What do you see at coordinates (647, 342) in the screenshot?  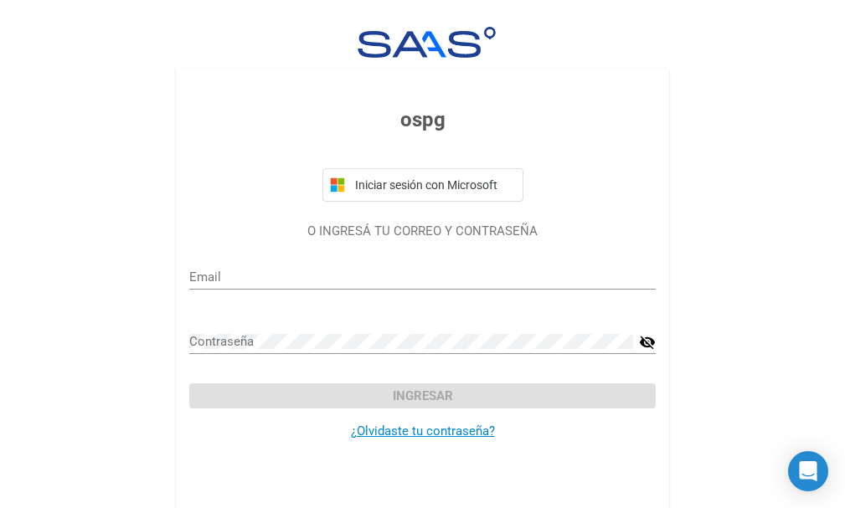 I see `mat-icon: visibility_off` at bounding box center [647, 342].